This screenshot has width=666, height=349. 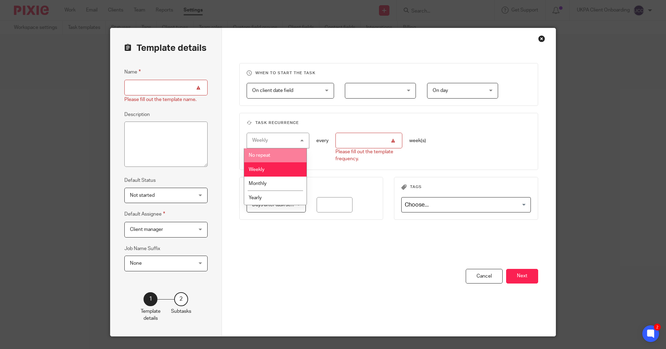 I want to click on h3: When to start the task, so click(x=389, y=73).